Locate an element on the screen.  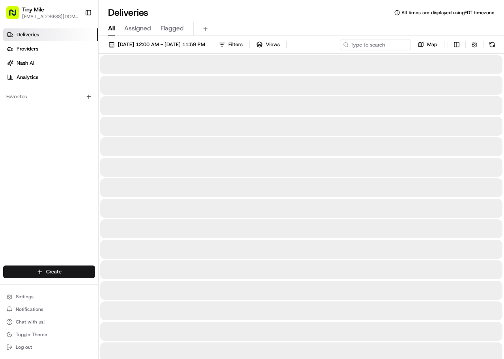
span: All is located at coordinates (111, 28).